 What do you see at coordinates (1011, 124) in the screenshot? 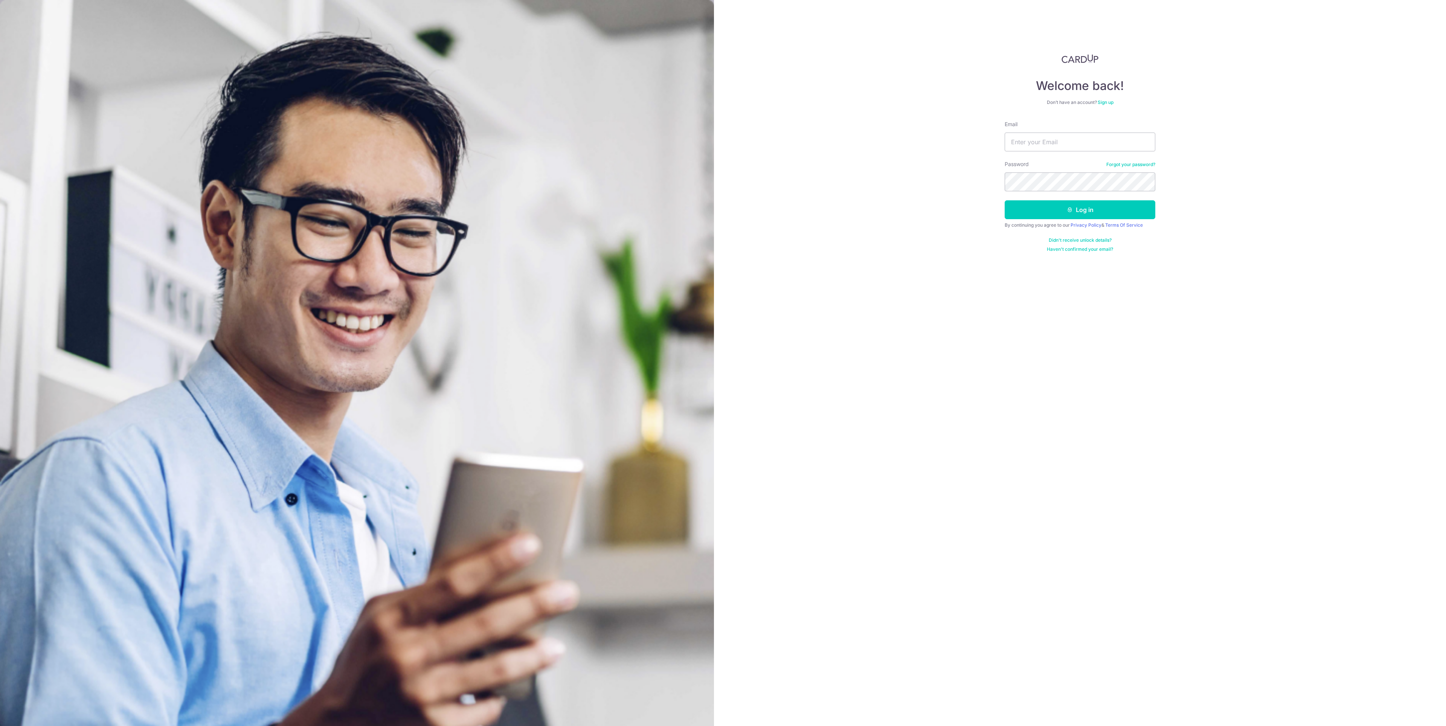
I see `label: Email` at bounding box center [1011, 124].